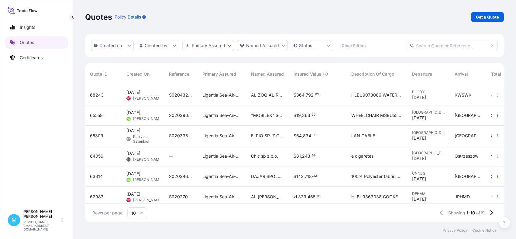 The height and width of the screenshot is (239, 516). Describe the element at coordinates (452, 46) in the screenshot. I see `input: Search Quote or Reference...` at that location.